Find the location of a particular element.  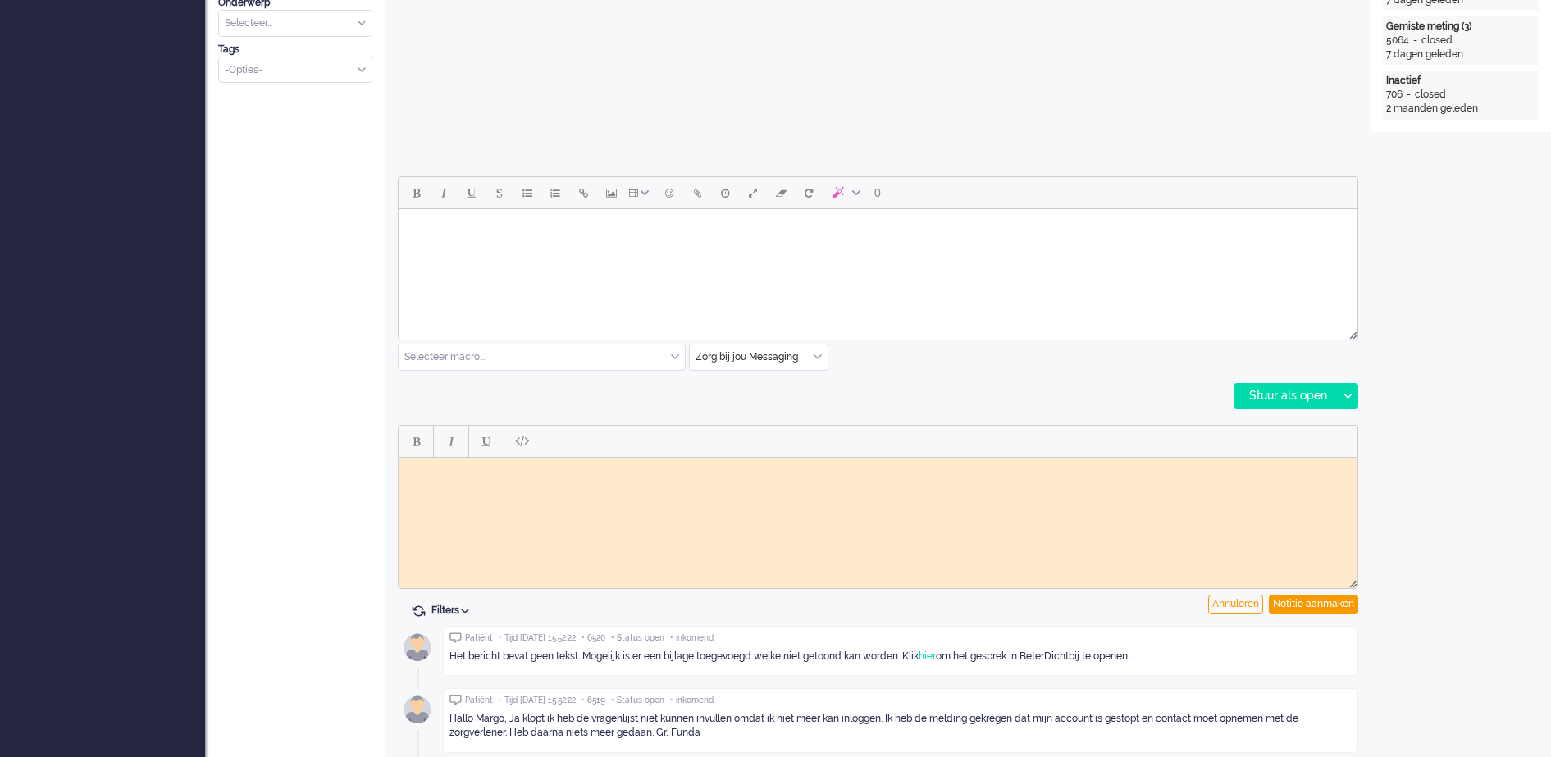

button: Bullet list is located at coordinates (528, 193).